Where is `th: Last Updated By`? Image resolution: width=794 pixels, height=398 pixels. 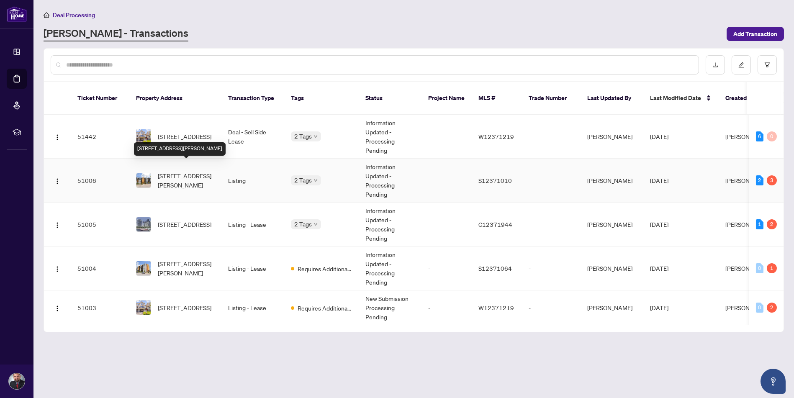
th: Last Updated By is located at coordinates (612, 98).